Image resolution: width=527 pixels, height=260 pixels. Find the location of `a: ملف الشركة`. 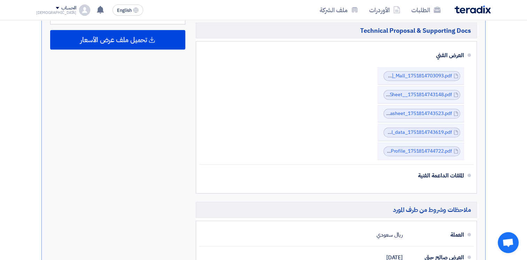

a: ملف الشركة is located at coordinates (339, 10).